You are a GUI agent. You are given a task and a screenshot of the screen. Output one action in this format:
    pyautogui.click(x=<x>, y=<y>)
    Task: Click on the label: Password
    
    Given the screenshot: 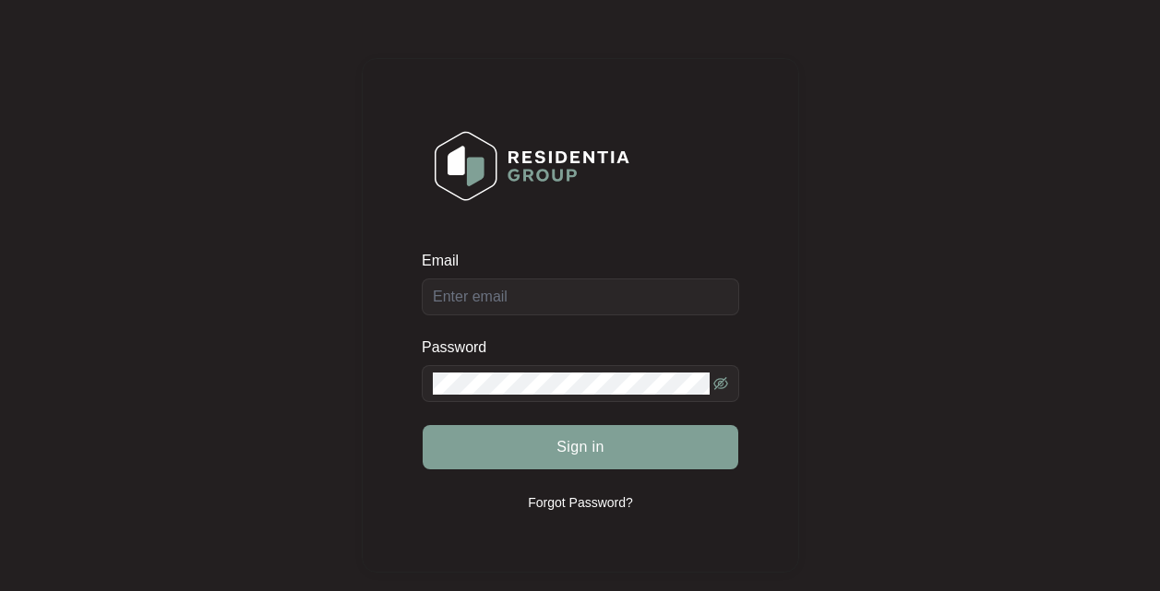 What is the action you would take?
    pyautogui.click(x=460, y=348)
    